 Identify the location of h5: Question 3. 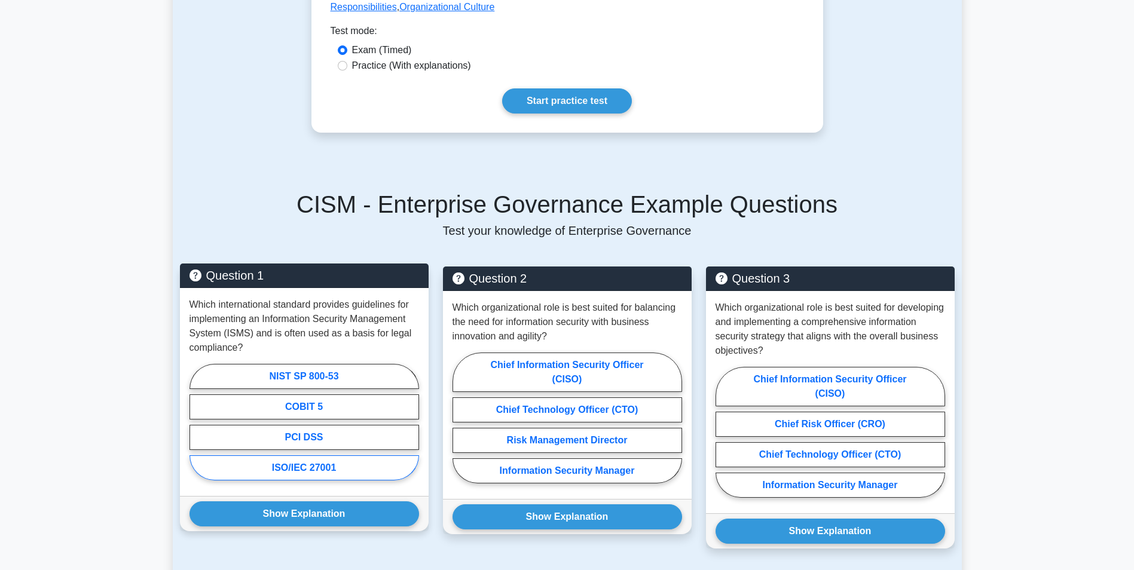
(830, 279).